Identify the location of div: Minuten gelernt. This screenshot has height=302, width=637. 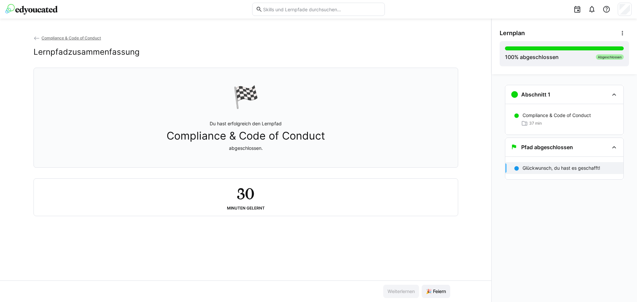
(246, 208).